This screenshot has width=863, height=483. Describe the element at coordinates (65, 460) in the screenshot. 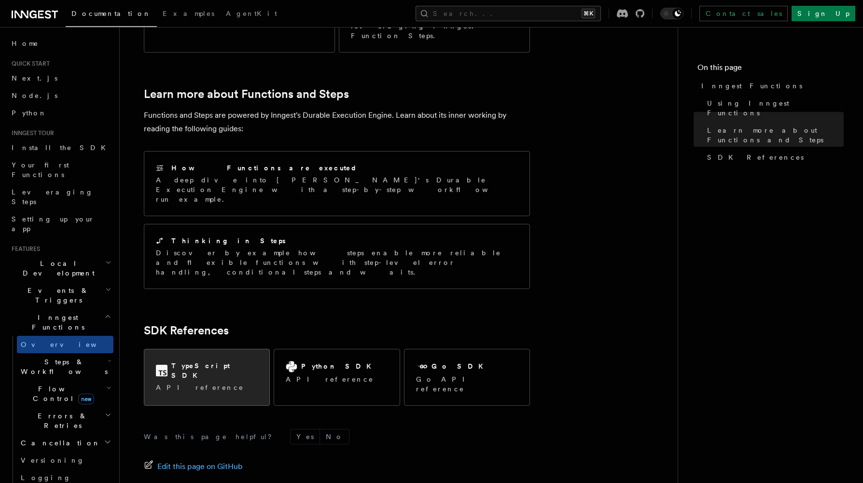

I see `a: Versioning` at that location.